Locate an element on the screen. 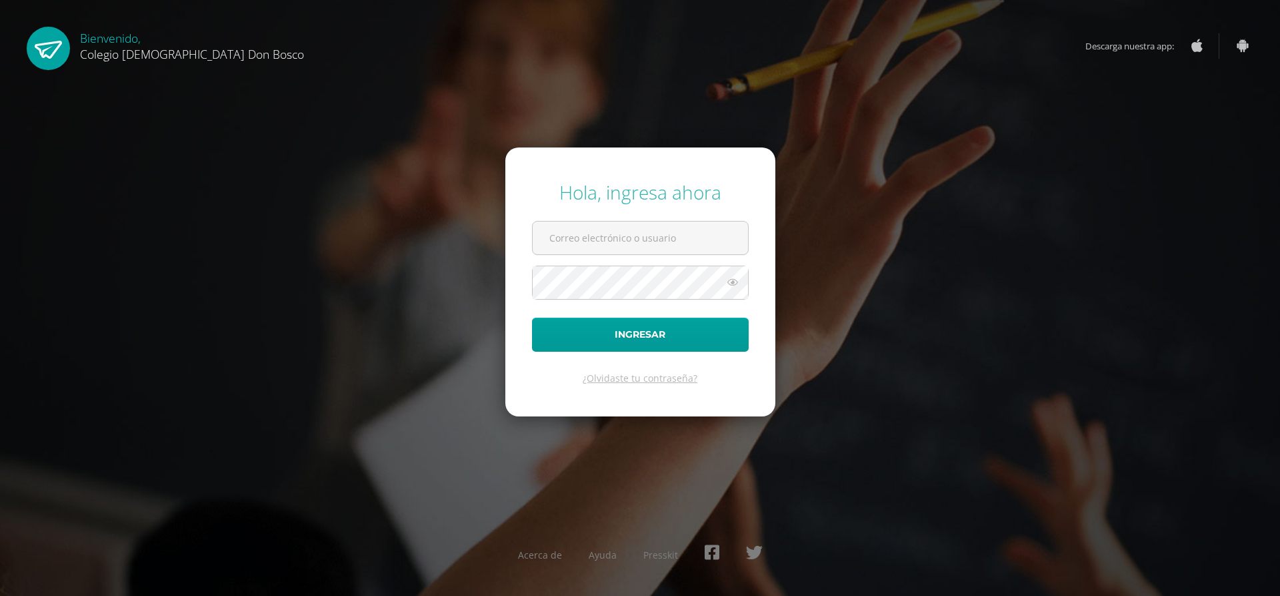 This screenshot has width=1280, height=596. a: ¿Olvidaste tu contraseña? is located at coordinates (640, 377).